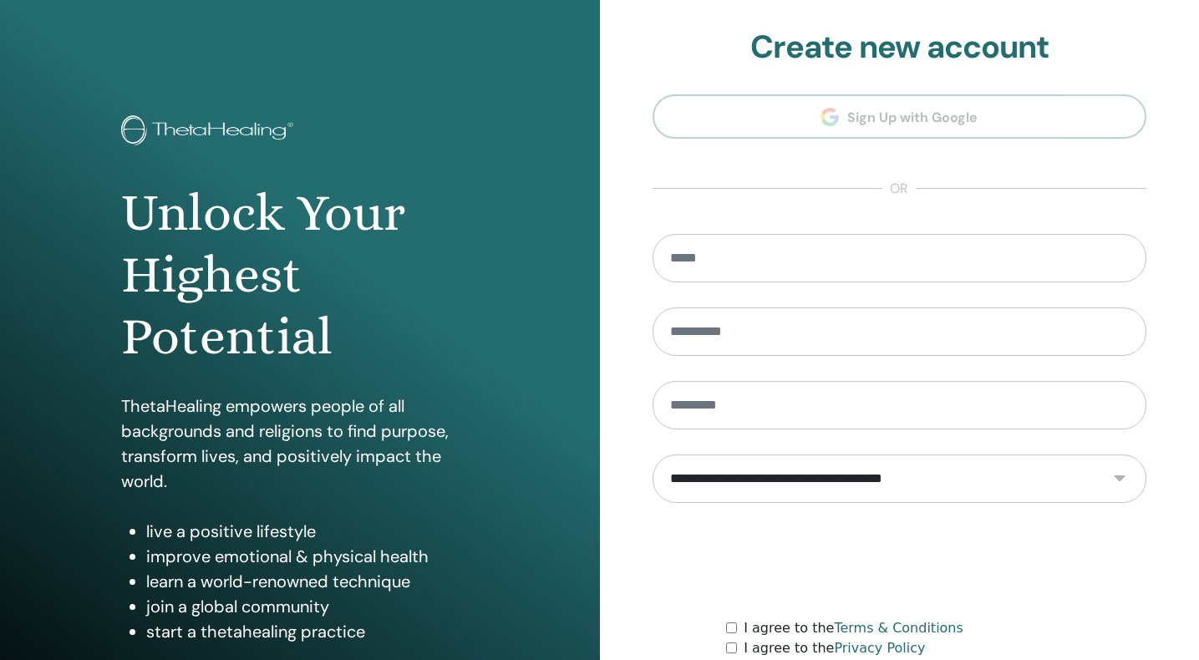  Describe the element at coordinates (300, 275) in the screenshot. I see `h1: Unlock Your Highest Potential` at that location.